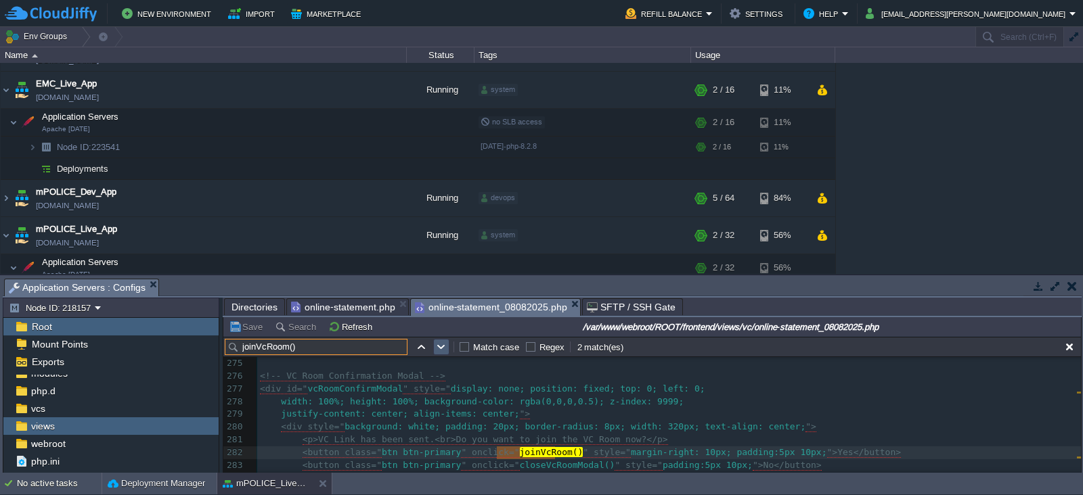 The height and width of the screenshot is (495, 1083). I want to click on span: Application Servers : Configs, so click(77, 288).